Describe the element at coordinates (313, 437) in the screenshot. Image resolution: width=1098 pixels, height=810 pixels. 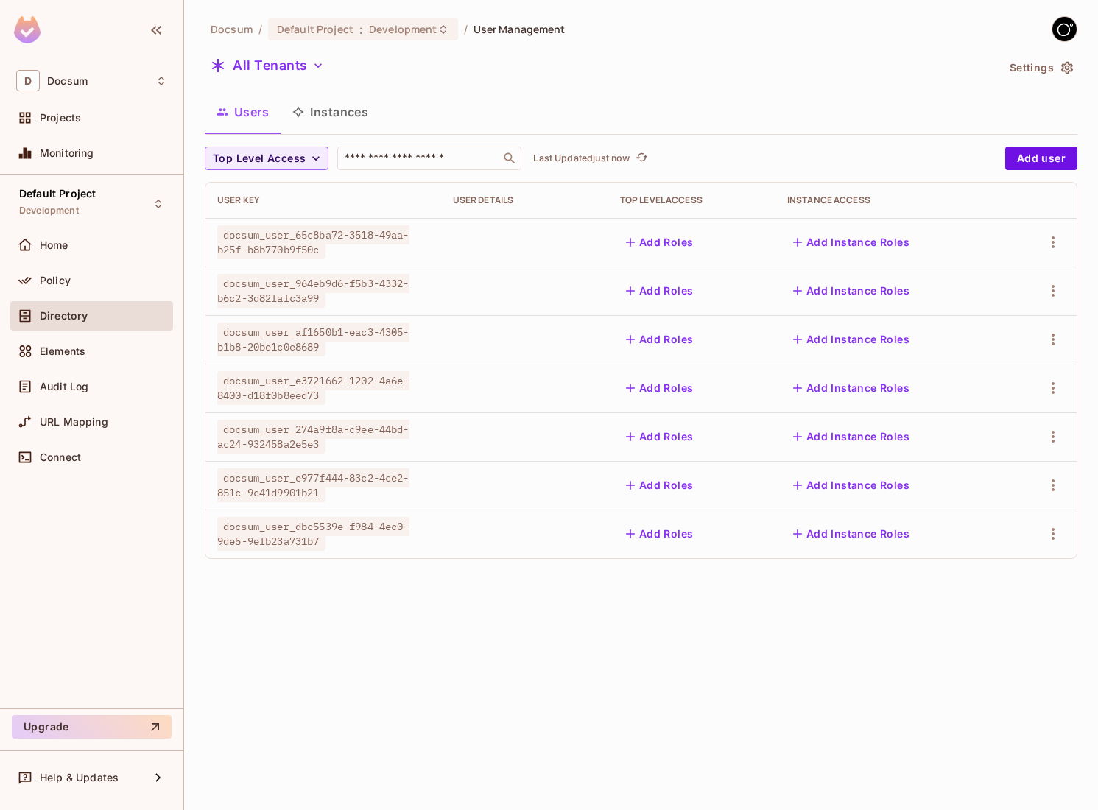
I see `span: docsum_user_274a9f8a-c9ee-44bd-ac24-932458a2e5e3` at that location.